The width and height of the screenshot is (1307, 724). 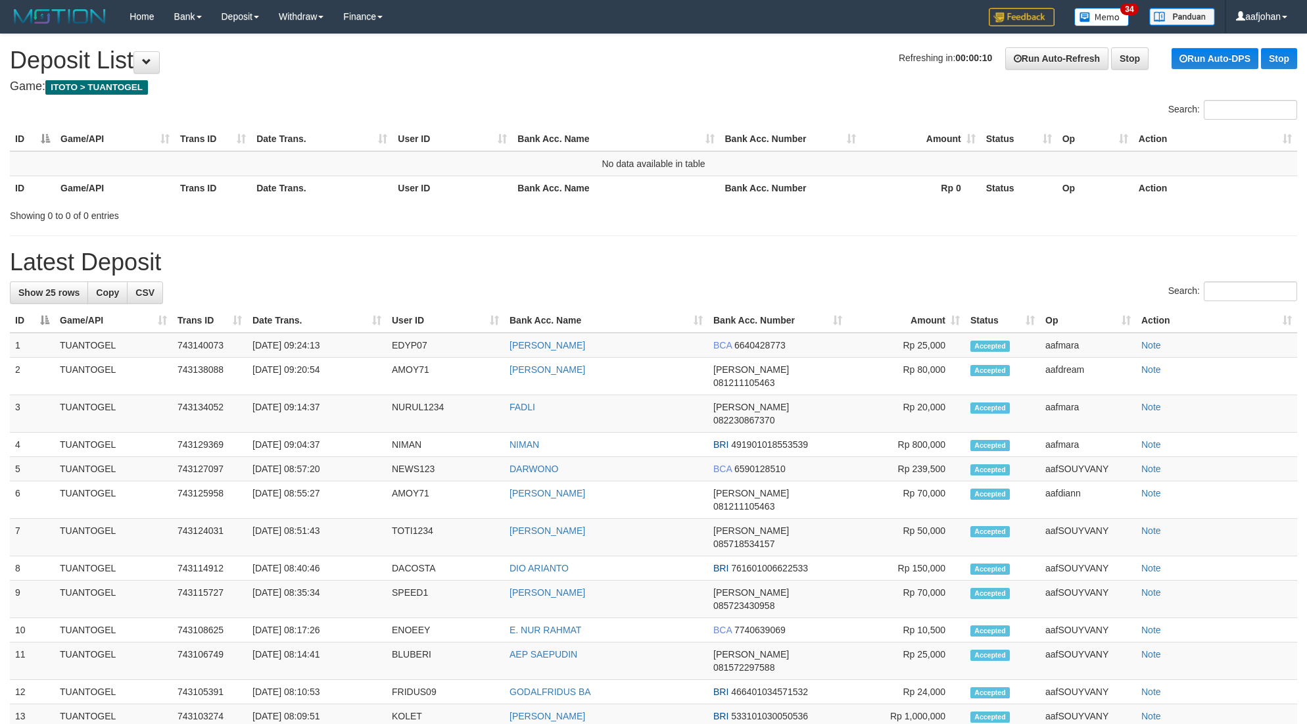 What do you see at coordinates (272, 213) in the screenshot?
I see `div: Showing 0 to 0 of 0 entries` at bounding box center [272, 213].